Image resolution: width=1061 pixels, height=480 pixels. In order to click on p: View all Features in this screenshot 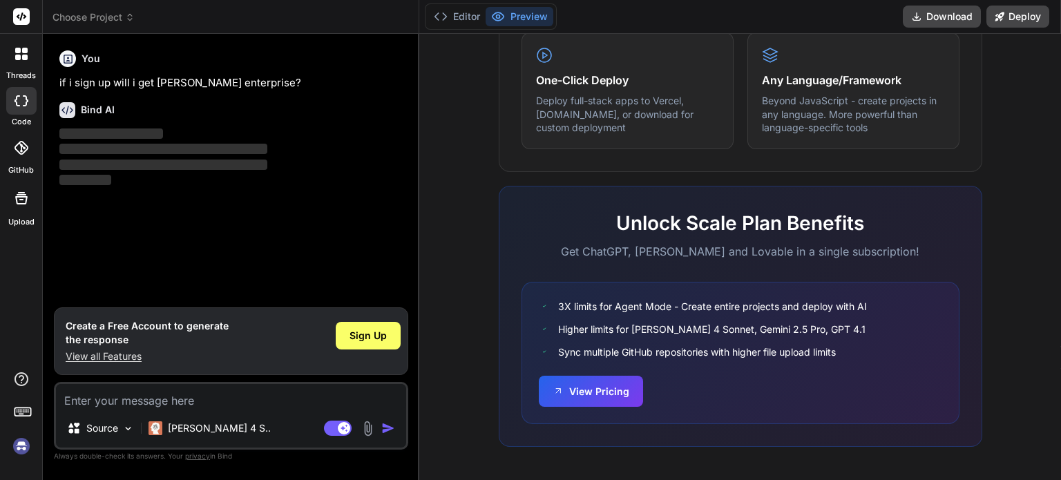, I will do `click(147, 357)`.